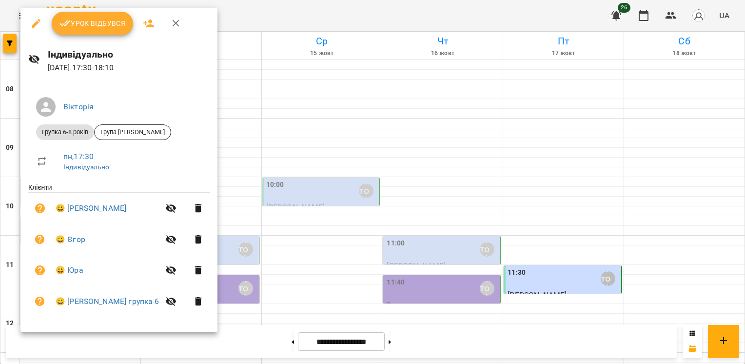  What do you see at coordinates (69, 270) in the screenshot?
I see `a: 😀 Юра` at bounding box center [69, 270].